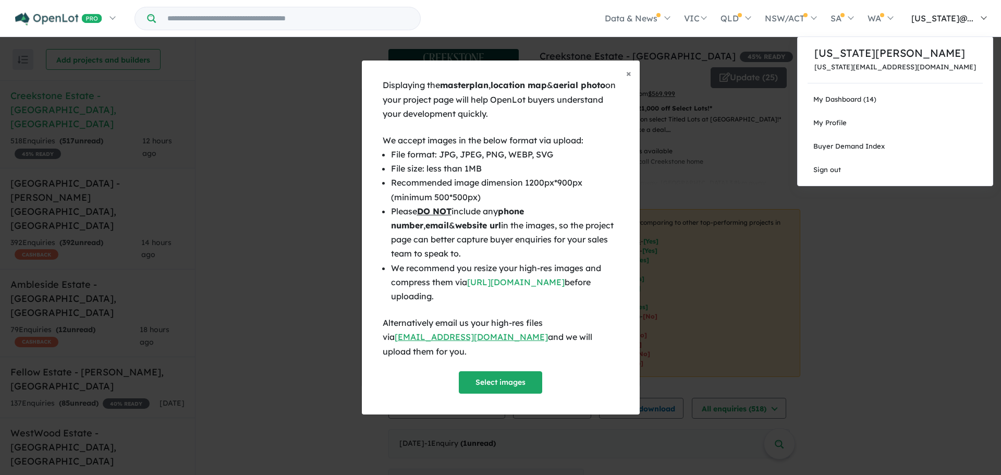  What do you see at coordinates (500, 100) in the screenshot?
I see `div: Displaying the , & on your project page will help OpenLot buyers understand your development quic...` at bounding box center [500, 100].